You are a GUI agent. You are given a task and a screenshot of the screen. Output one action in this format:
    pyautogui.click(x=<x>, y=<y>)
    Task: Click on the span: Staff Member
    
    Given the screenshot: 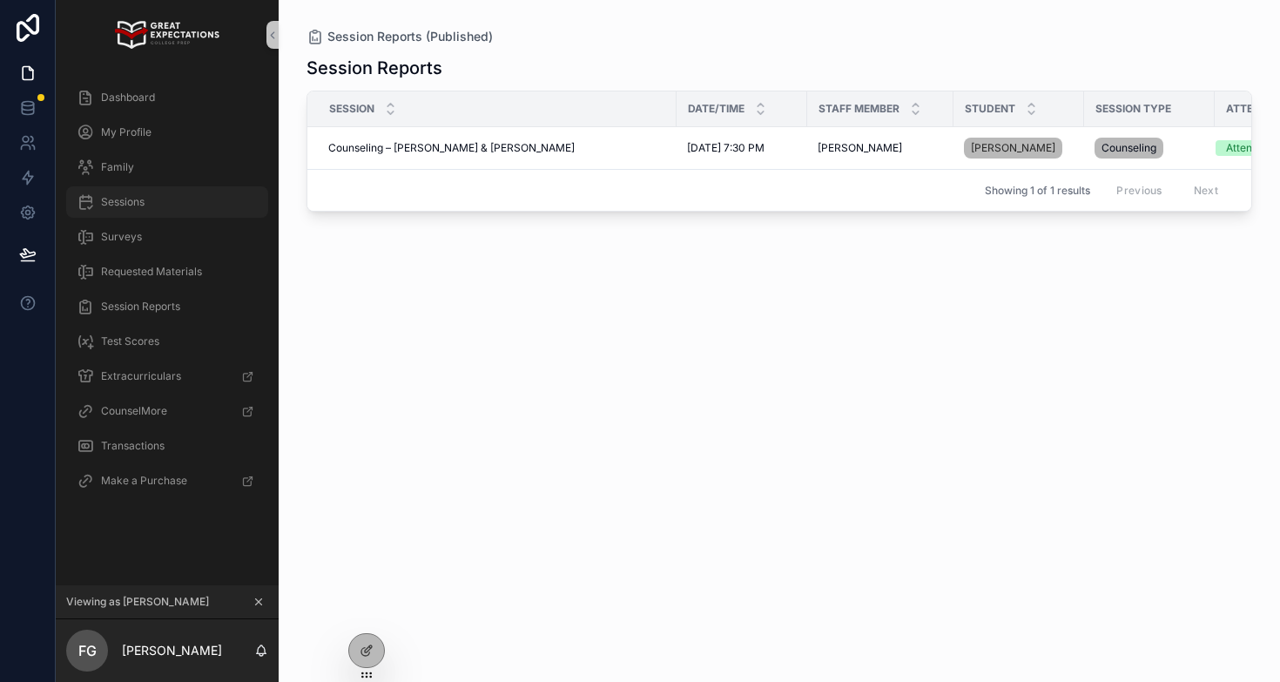 What is the action you would take?
    pyautogui.click(x=858, y=109)
    